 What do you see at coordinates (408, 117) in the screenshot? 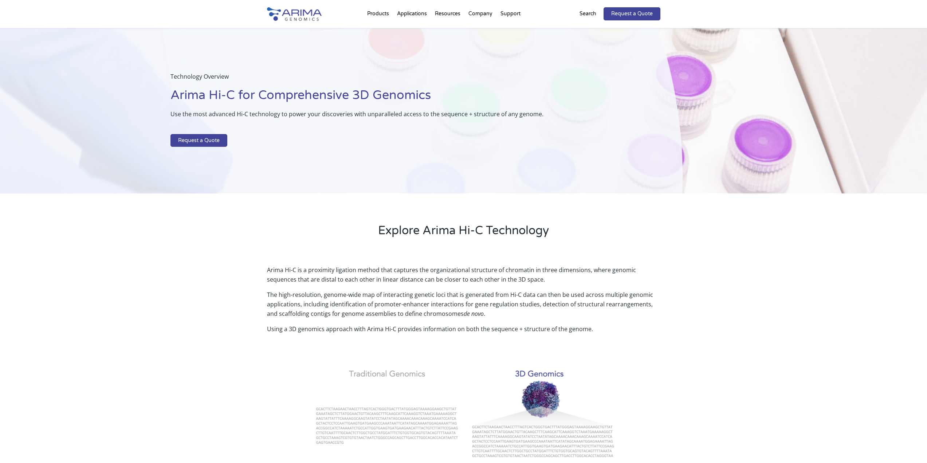
I see `p: Use the most advanced Hi-C technology to power your discoveries with unparalleled access to the s...` at bounding box center [408, 117].